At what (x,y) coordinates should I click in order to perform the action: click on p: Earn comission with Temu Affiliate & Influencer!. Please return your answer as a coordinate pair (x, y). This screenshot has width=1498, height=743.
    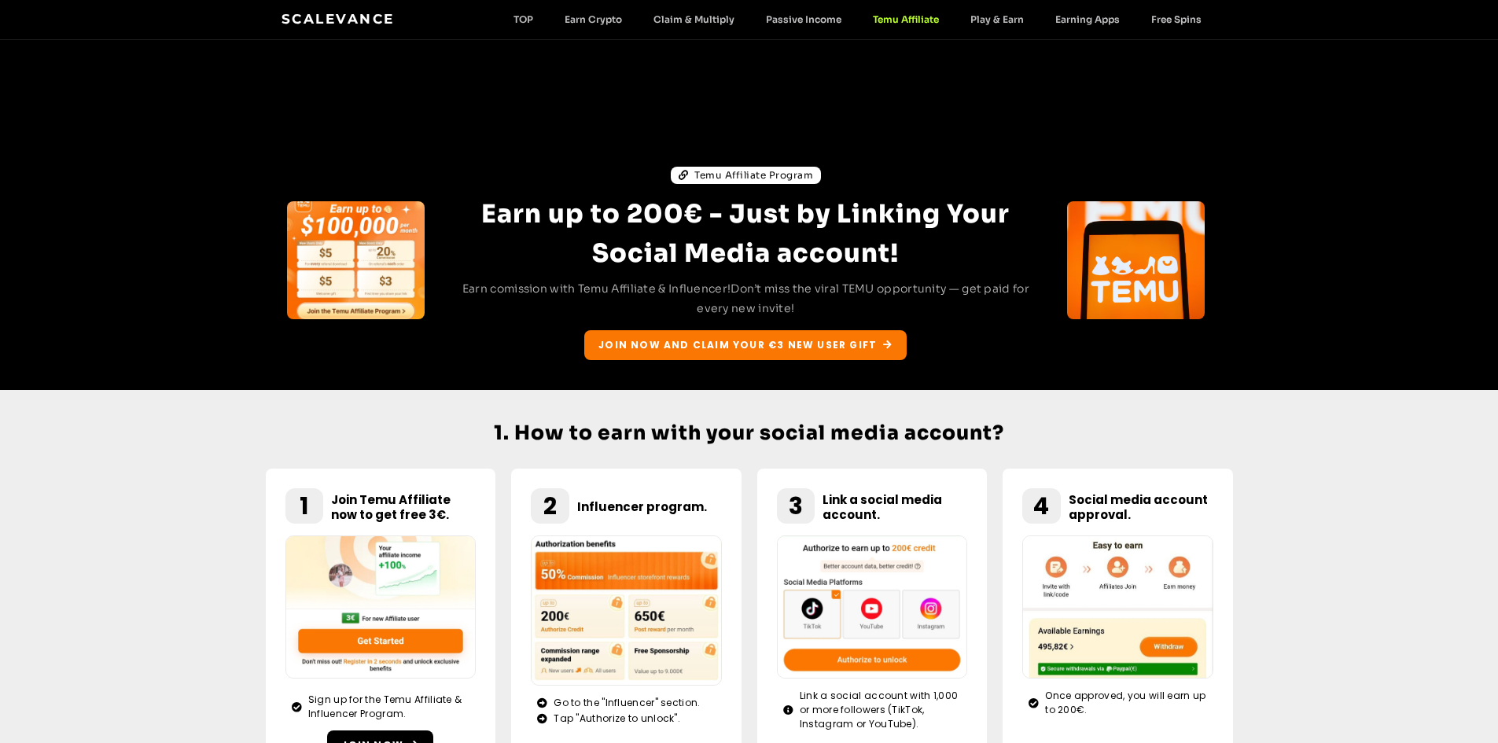
    Looking at the image, I should click on (746, 299).